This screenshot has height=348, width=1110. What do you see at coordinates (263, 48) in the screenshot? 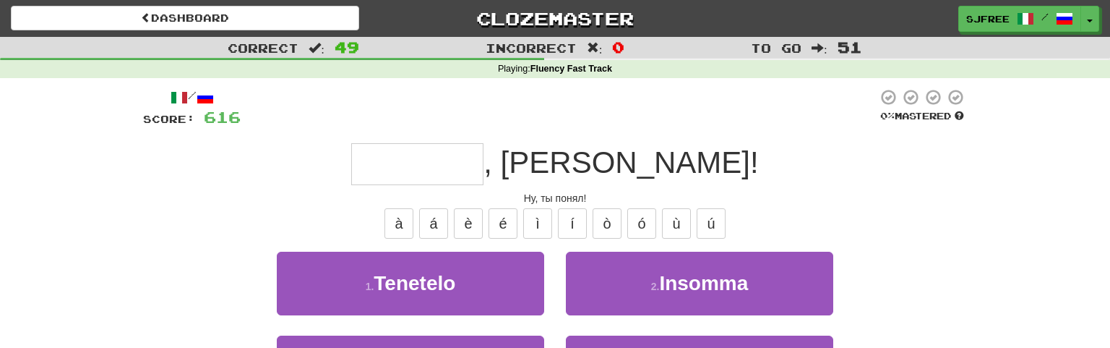
I see `span: Correct` at bounding box center [263, 48].